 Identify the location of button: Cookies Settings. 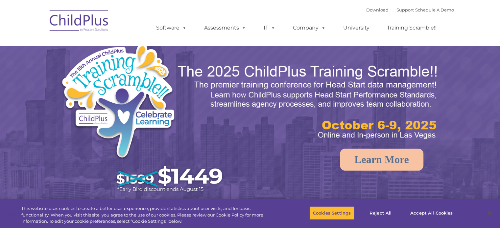
(332, 213).